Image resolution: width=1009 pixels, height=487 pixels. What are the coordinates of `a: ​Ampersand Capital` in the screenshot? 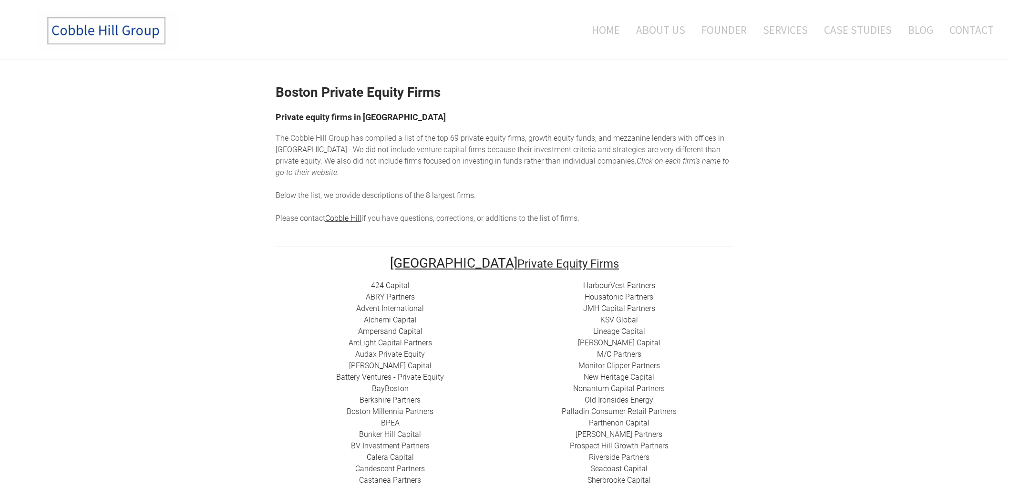 It's located at (390, 331).